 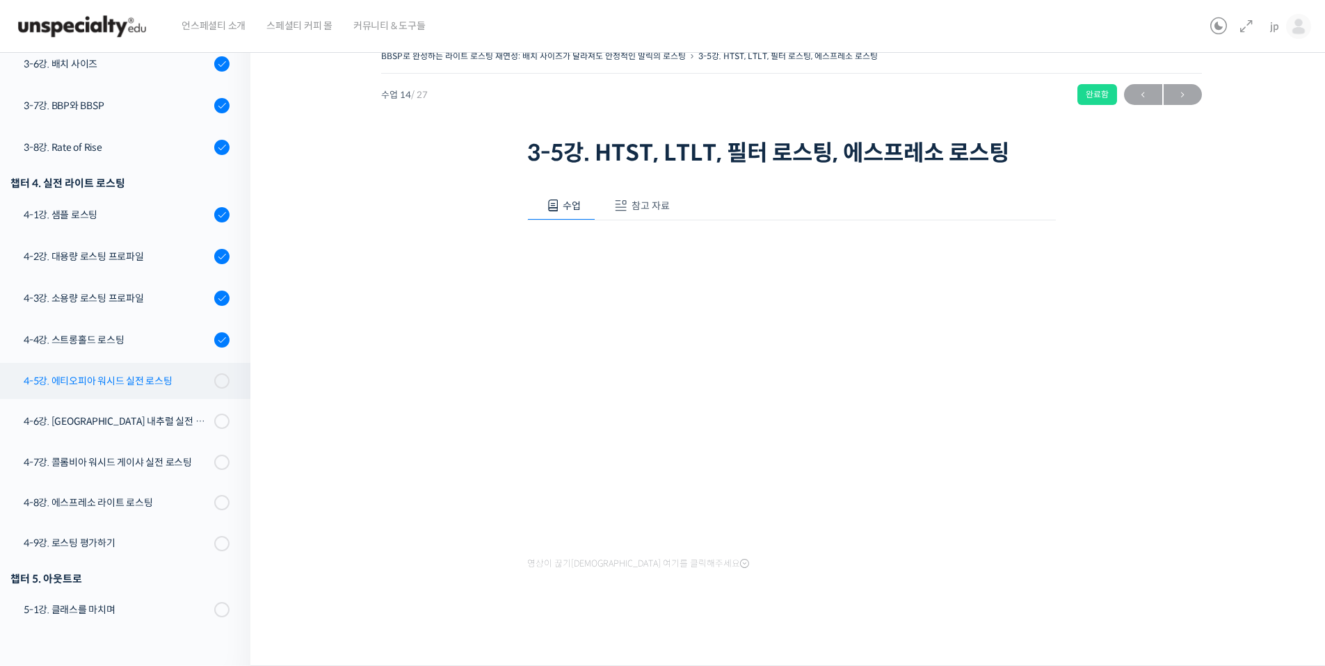 What do you see at coordinates (47, 467) in the screenshot?
I see `span: Home` at bounding box center [47, 467].